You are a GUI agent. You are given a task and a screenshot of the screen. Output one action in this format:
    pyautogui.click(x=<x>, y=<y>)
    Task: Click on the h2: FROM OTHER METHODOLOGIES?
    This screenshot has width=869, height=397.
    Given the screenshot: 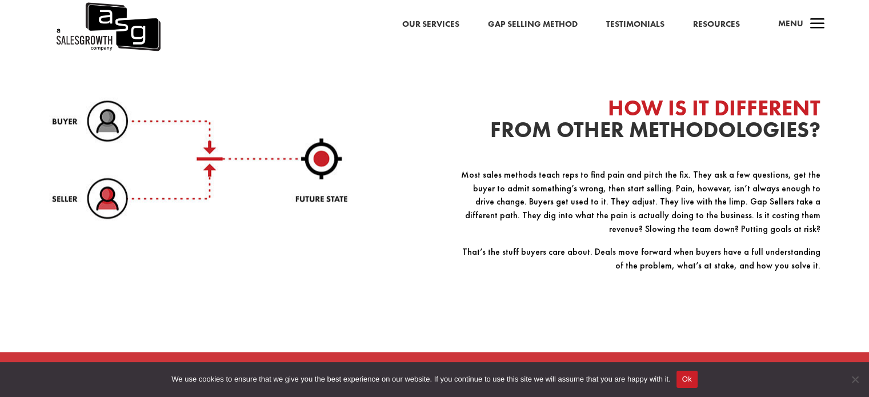 What is the action you would take?
    pyautogui.click(x=638, y=122)
    